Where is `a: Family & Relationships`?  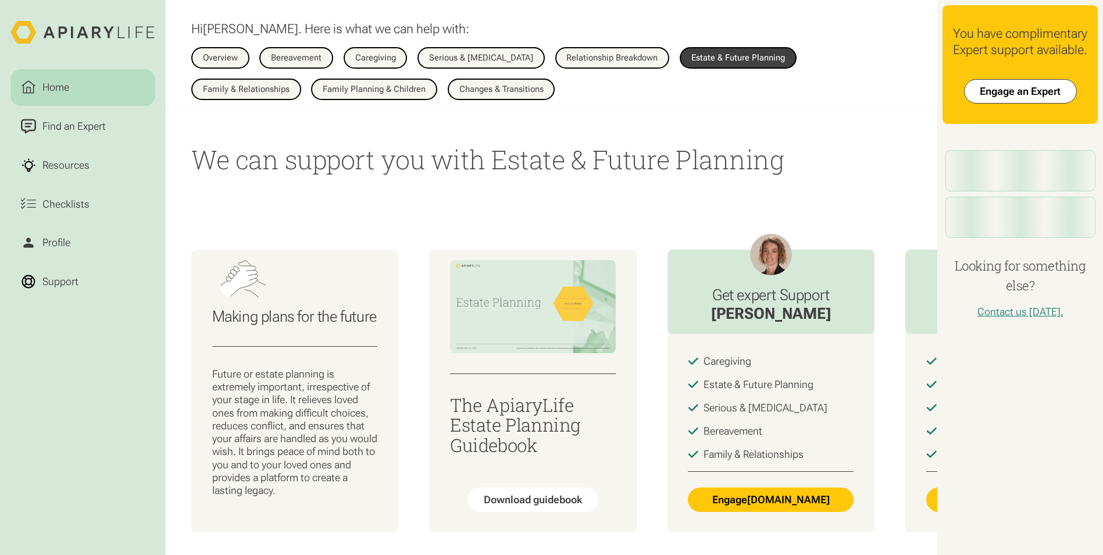 a: Family & Relationships is located at coordinates (246, 89).